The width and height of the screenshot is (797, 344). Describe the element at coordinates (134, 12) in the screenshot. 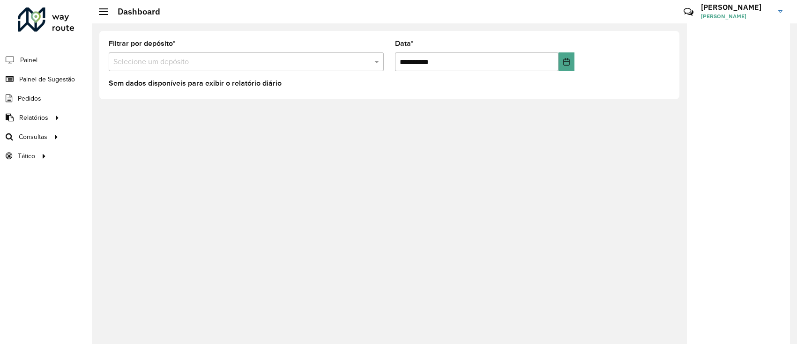

I see `h2: Dashboard` at that location.